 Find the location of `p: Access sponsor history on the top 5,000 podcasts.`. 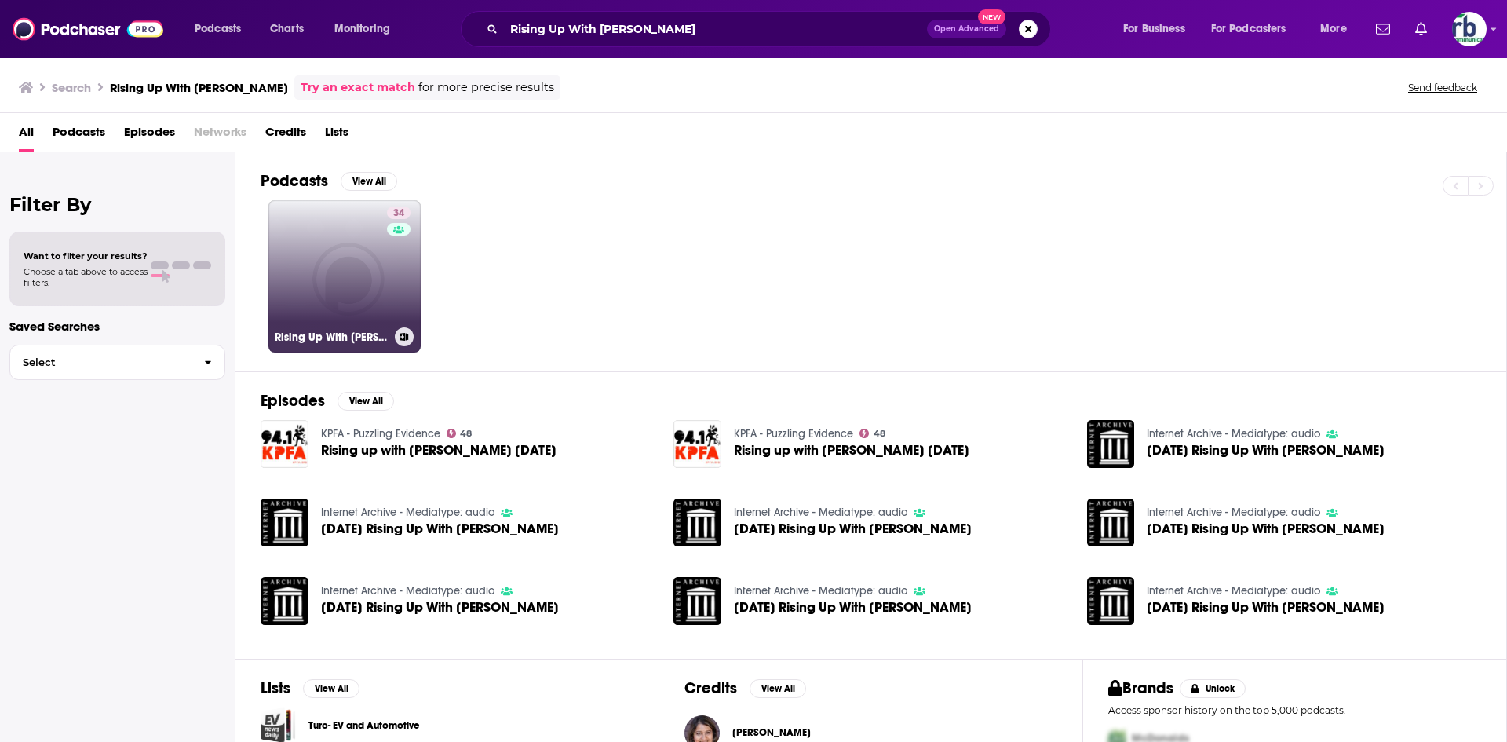

p: Access sponsor history on the top 5,000 podcasts. is located at coordinates (1294, 709).